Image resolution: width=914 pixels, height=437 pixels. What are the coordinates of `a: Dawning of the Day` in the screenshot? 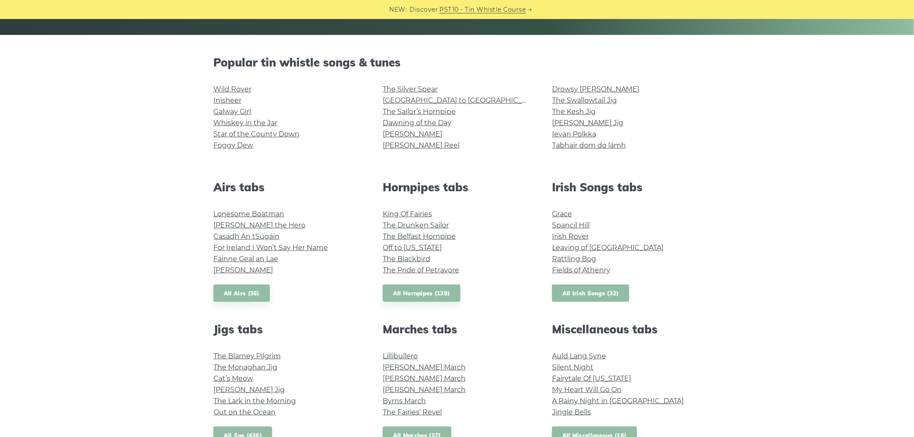 It's located at (417, 123).